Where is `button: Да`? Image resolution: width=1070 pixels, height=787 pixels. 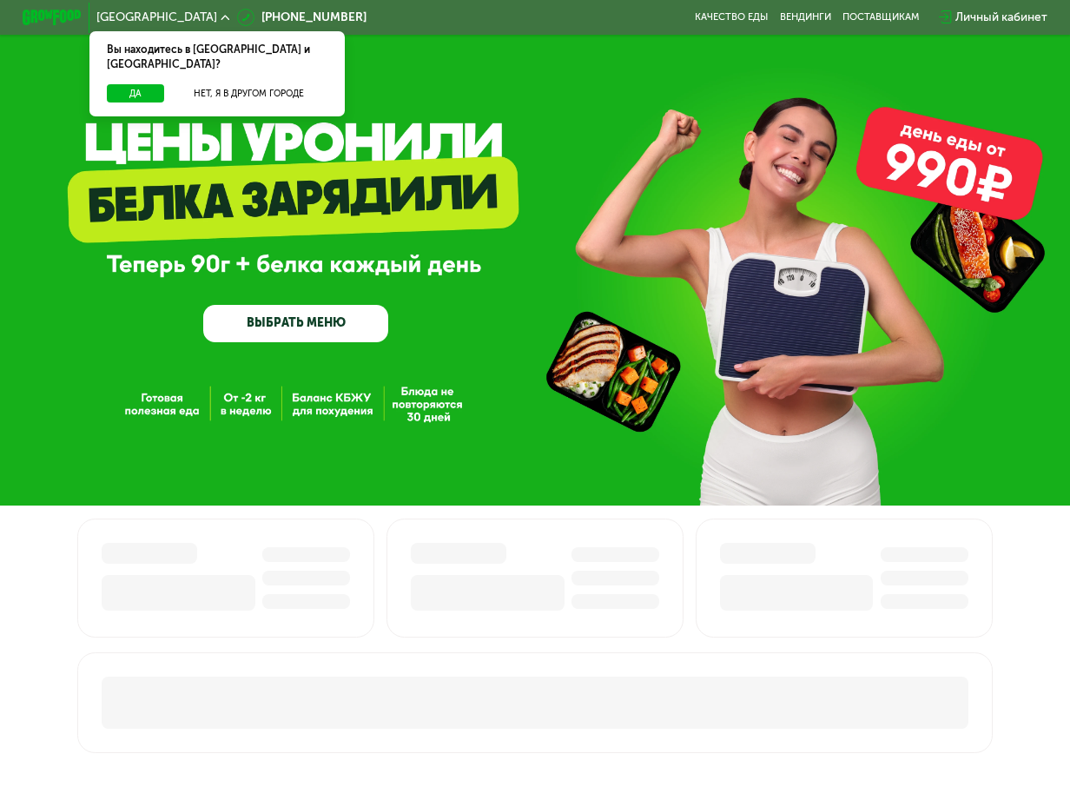
button: Да is located at coordinates (135, 93).